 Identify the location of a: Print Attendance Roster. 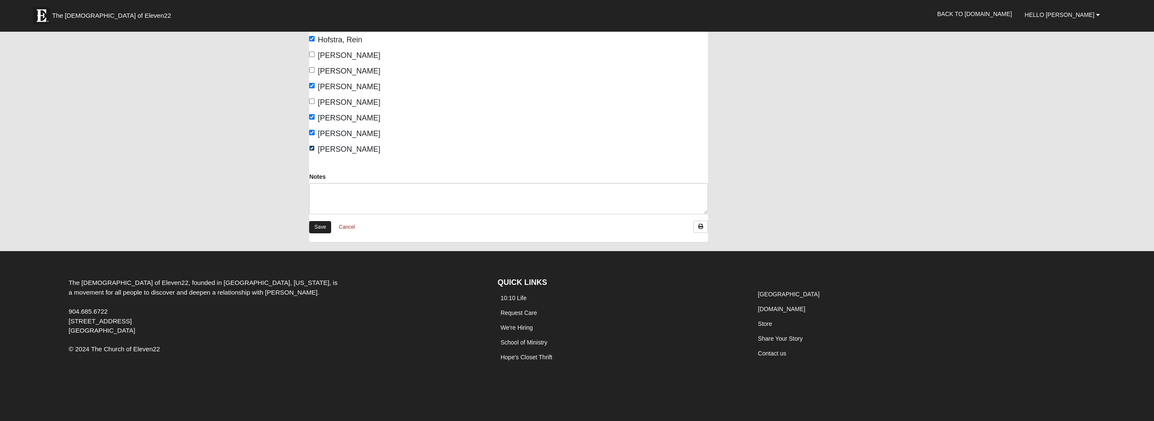
(700, 227).